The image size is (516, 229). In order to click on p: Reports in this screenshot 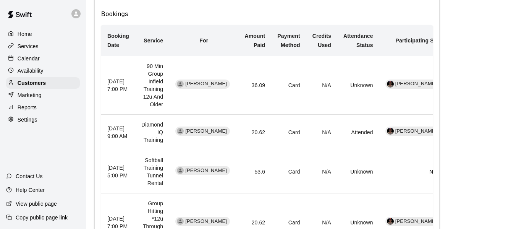, I will do `click(27, 107)`.